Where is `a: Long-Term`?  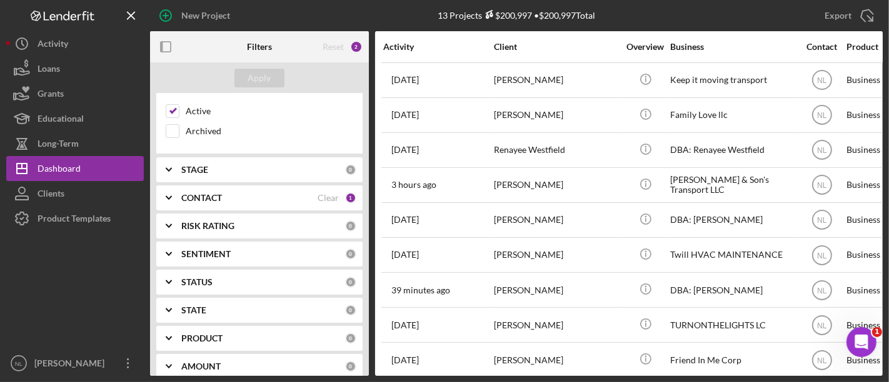
a: Long-Term is located at coordinates (75, 144).